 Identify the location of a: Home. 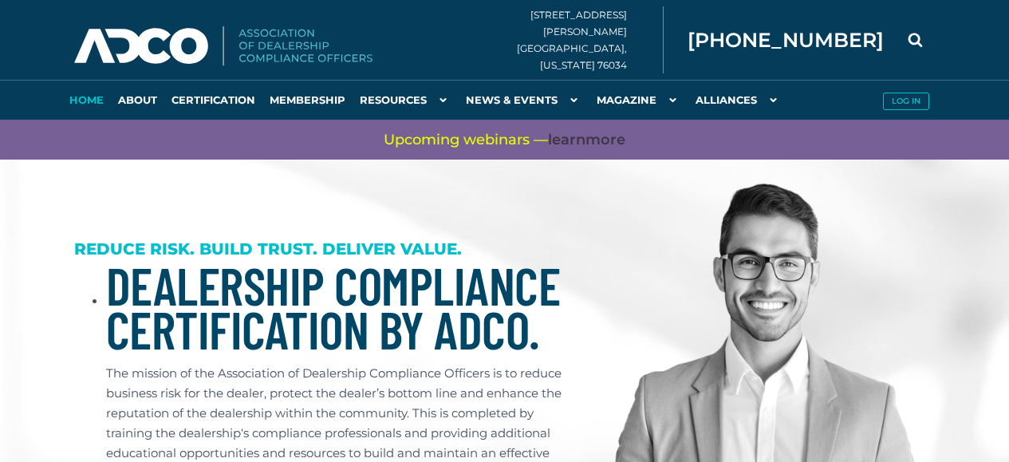
(86, 100).